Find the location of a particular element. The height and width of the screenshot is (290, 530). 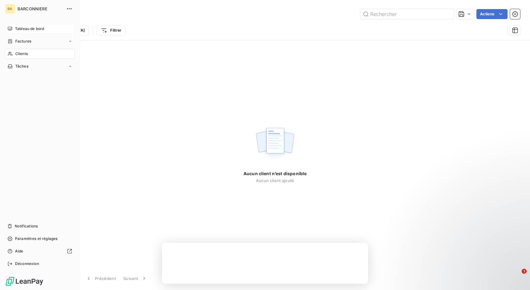

button: Actions is located at coordinates (492, 14).